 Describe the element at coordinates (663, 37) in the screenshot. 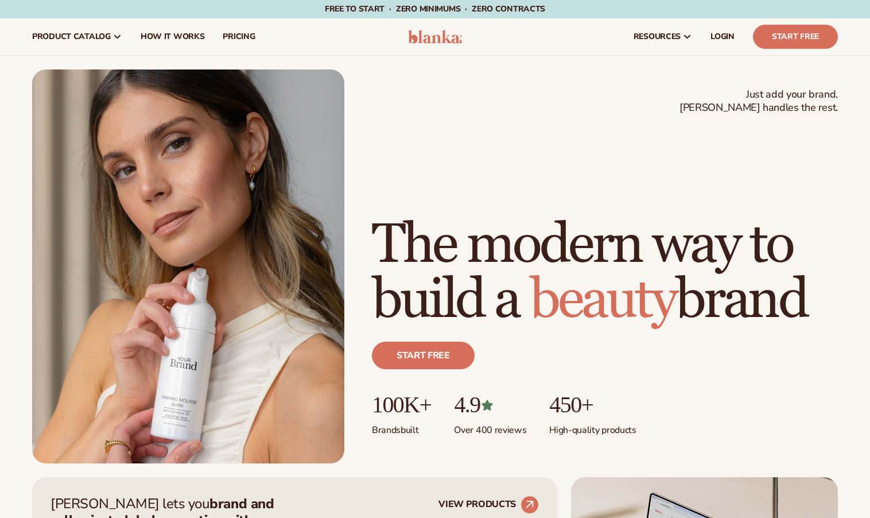

I see `a: resources` at that location.